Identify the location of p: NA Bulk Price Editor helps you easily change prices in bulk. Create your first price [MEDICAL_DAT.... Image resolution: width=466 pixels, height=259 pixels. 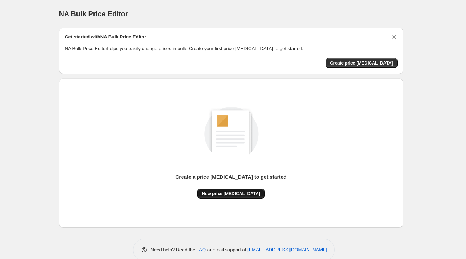
(231, 49).